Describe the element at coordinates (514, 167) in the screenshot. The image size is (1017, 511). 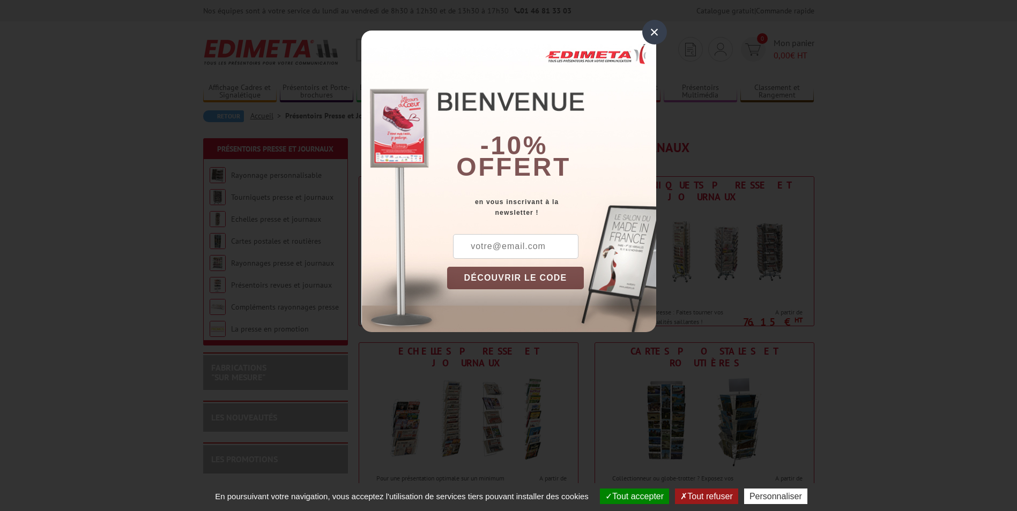
I see `font: offert` at that location.